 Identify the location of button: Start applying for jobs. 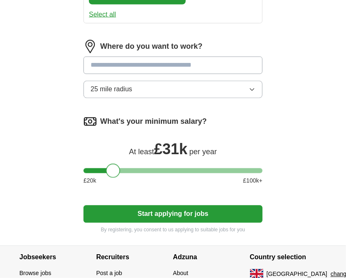
(173, 215).